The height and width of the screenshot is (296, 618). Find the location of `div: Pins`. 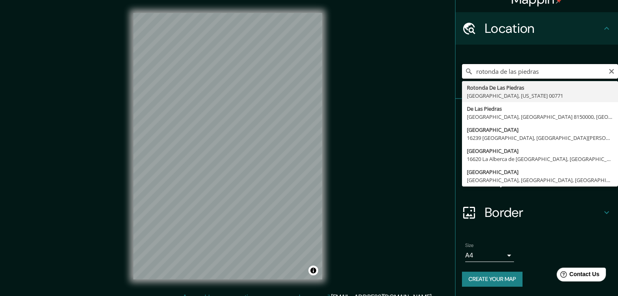

div: Pins is located at coordinates (536, 115).